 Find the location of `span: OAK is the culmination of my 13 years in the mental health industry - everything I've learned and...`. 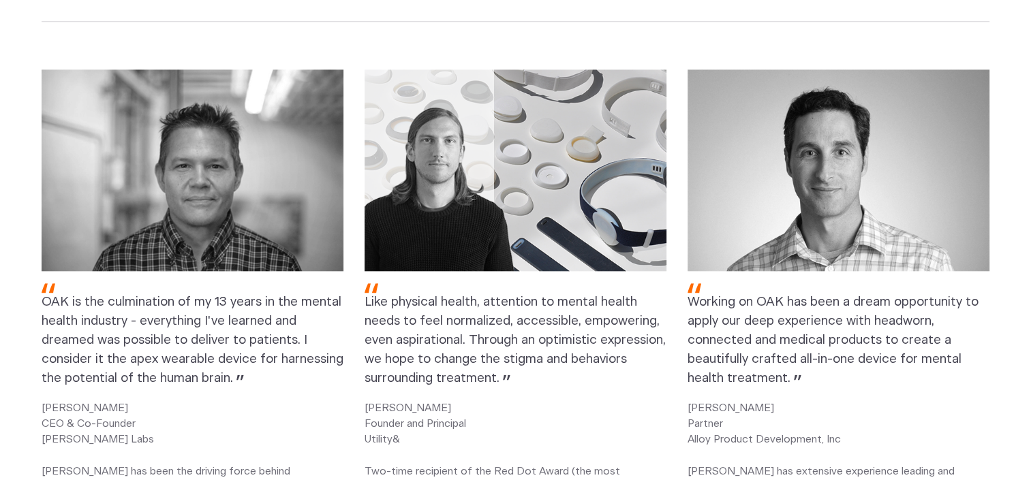

span: OAK is the culmination of my 13 years in the mental health industry - everything I've learned and... is located at coordinates (192, 340).